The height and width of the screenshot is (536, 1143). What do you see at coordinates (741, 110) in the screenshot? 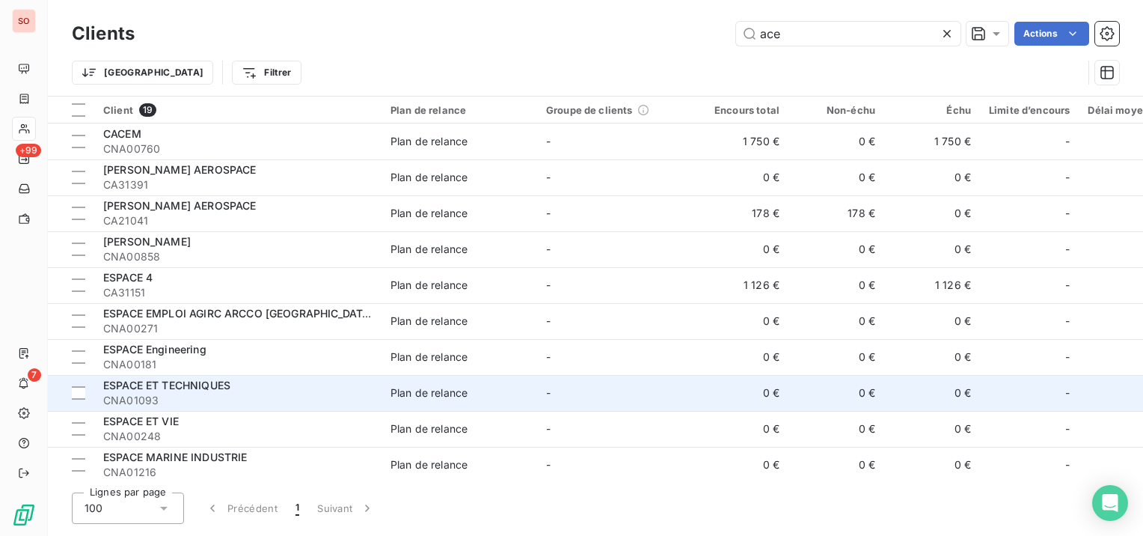
I see `div: Encours total` at bounding box center [741, 110].